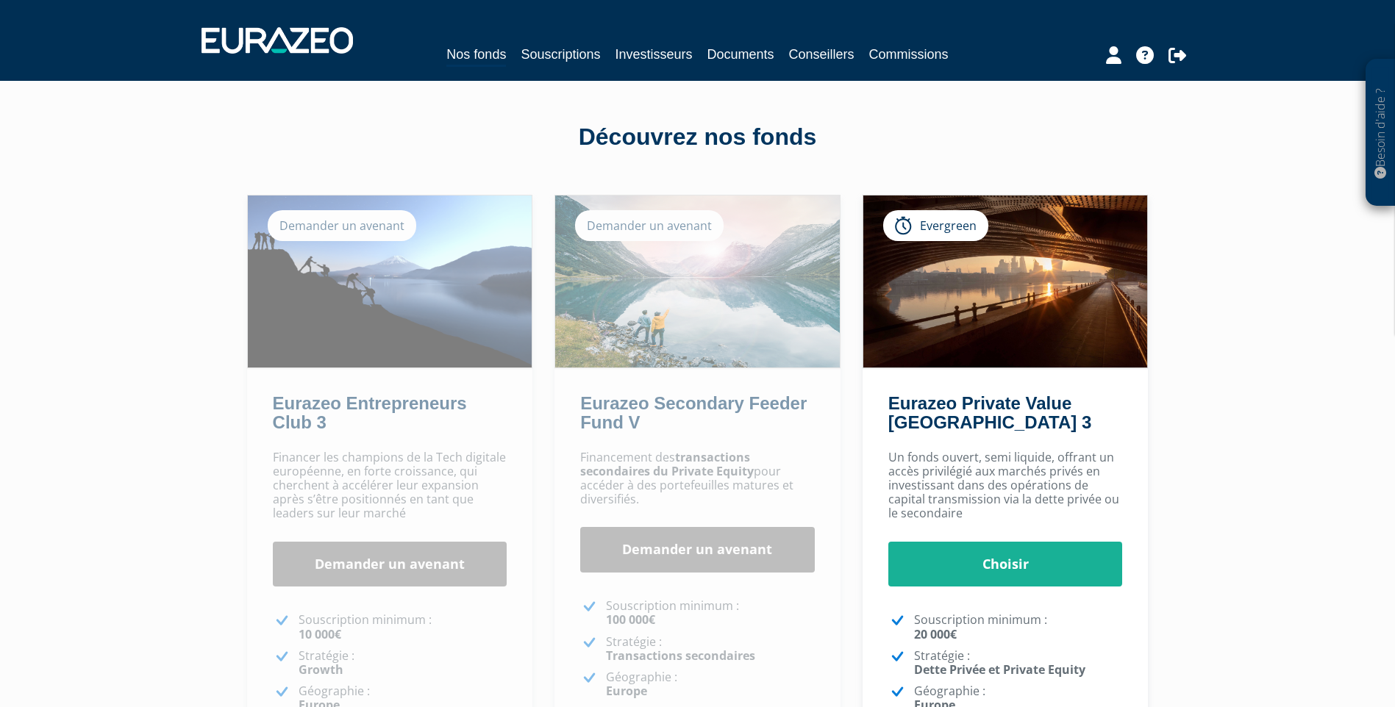  I want to click on strong: 20 000€, so click(935, 635).